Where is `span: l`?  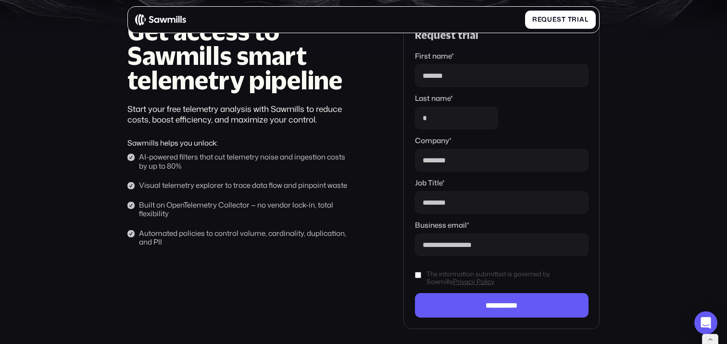
span: l is located at coordinates (587, 20).